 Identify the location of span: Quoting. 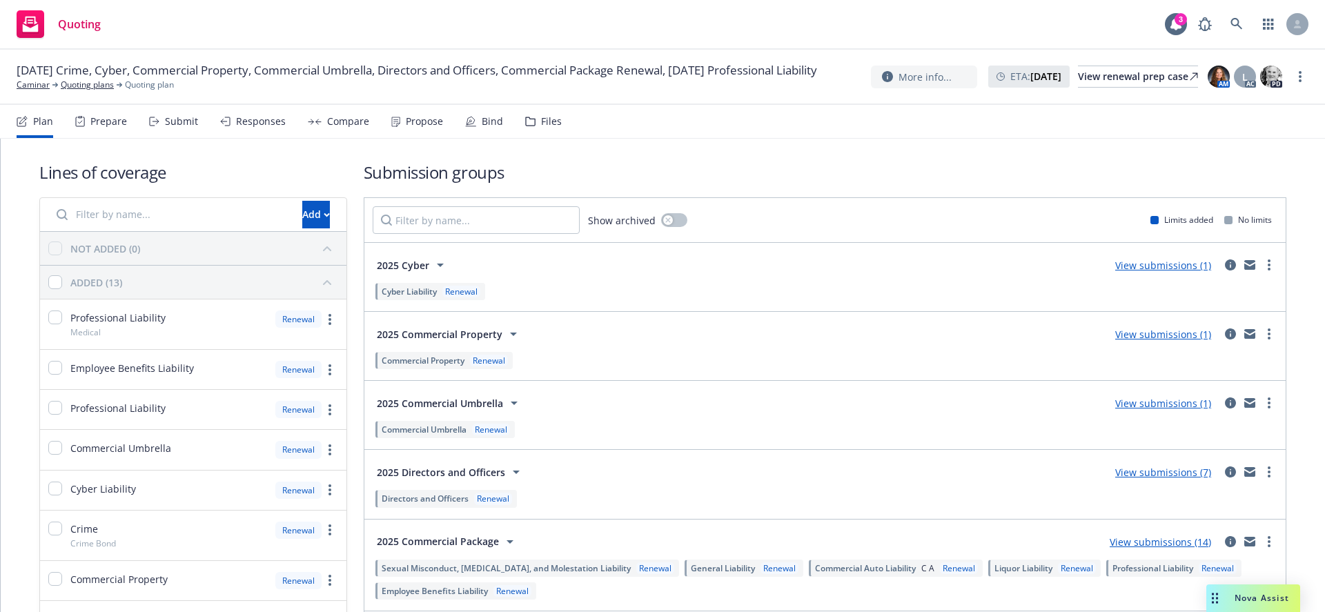
(79, 24).